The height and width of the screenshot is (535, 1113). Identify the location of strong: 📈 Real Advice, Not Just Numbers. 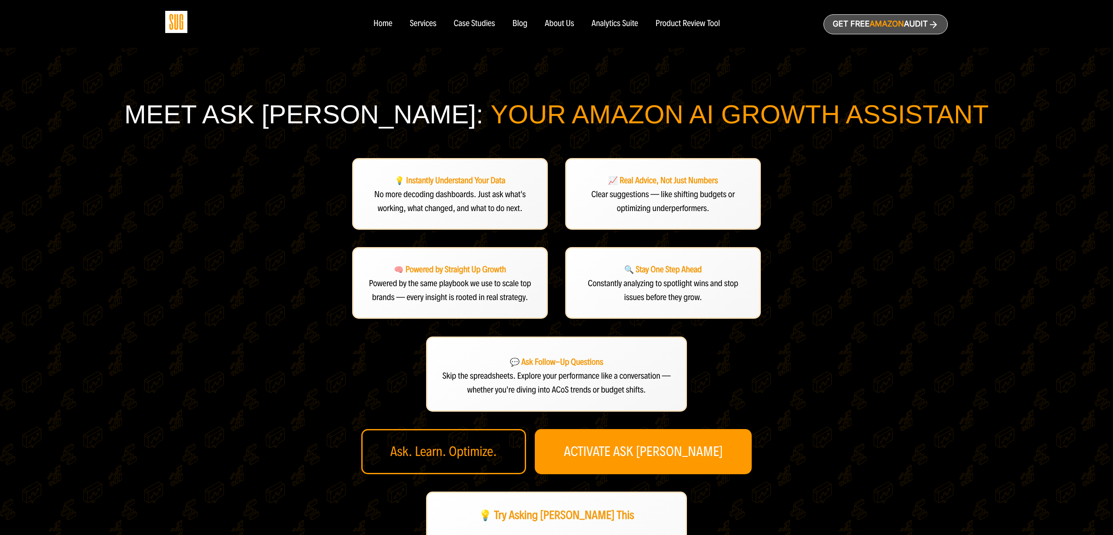
(663, 181).